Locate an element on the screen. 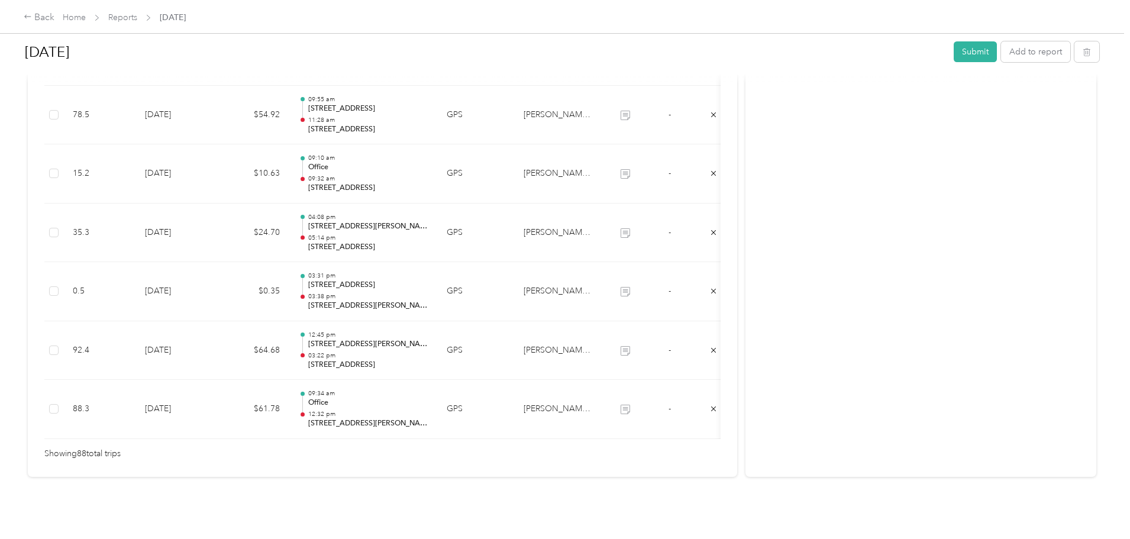 The width and height of the screenshot is (1130, 539). p: 05:14 pm is located at coordinates (368, 238).